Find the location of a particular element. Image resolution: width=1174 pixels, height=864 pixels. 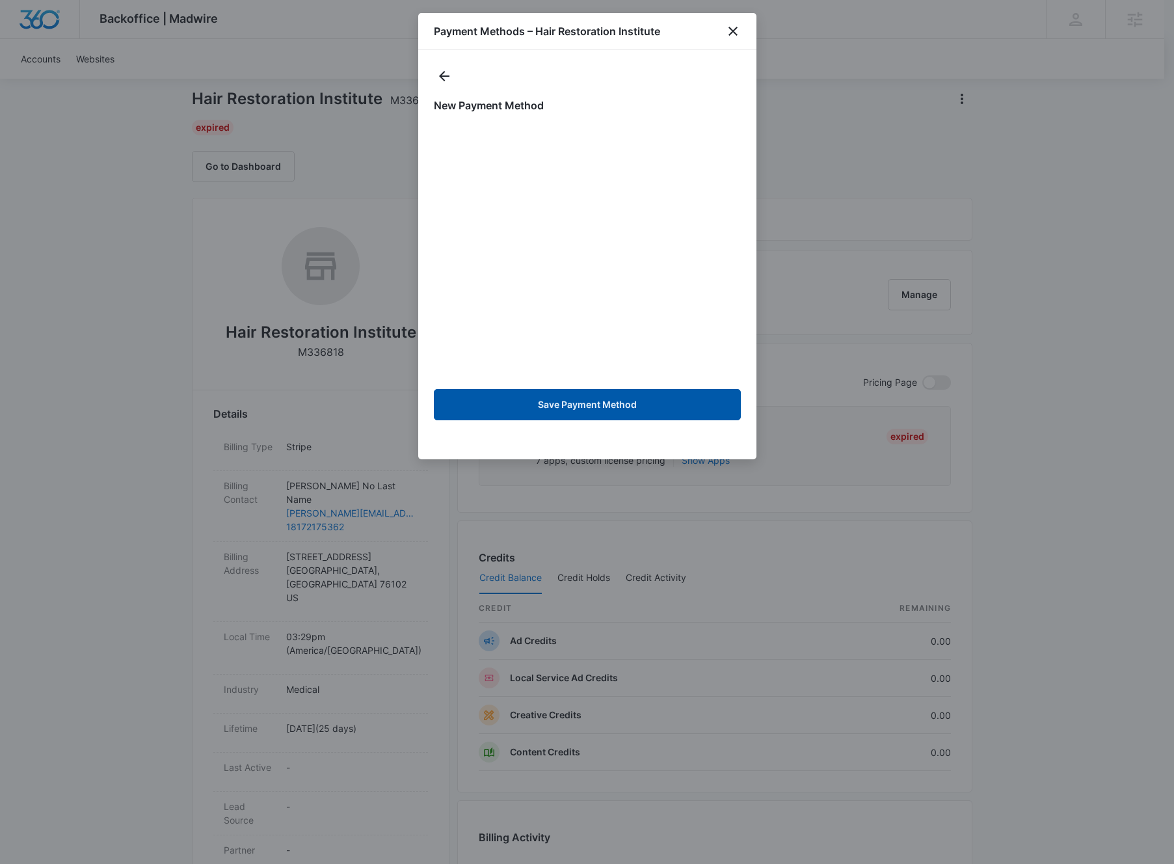

button: Save Payment Method is located at coordinates (588, 405).